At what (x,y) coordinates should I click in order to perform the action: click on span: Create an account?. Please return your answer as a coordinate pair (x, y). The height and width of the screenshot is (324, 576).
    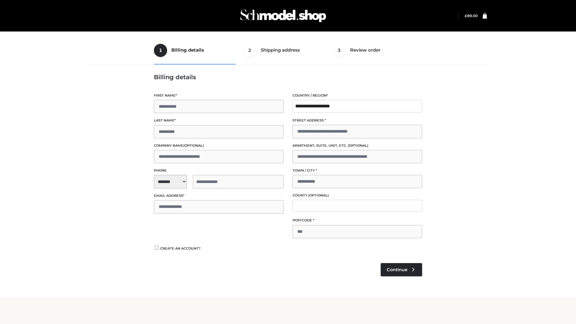
    Looking at the image, I should click on (180, 249).